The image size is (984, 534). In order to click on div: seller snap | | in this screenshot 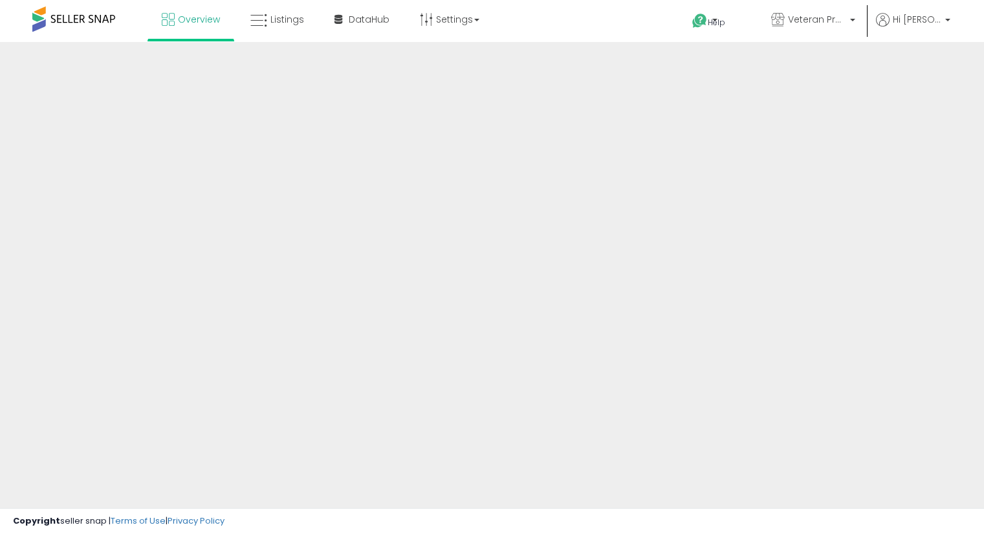, I will do `click(118, 522)`.